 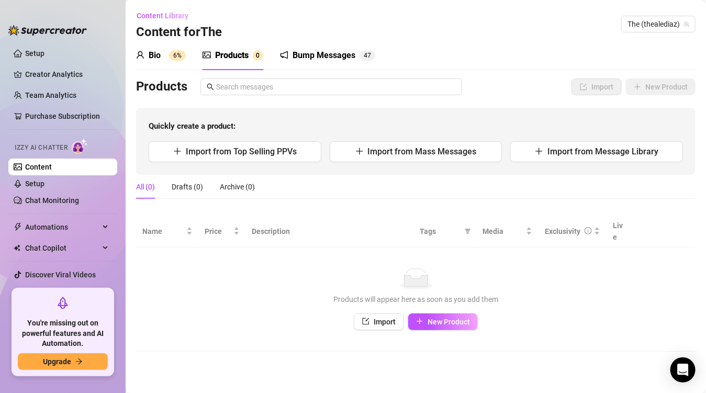 What do you see at coordinates (79, 362) in the screenshot?
I see `span: arrow-right` at bounding box center [79, 362].